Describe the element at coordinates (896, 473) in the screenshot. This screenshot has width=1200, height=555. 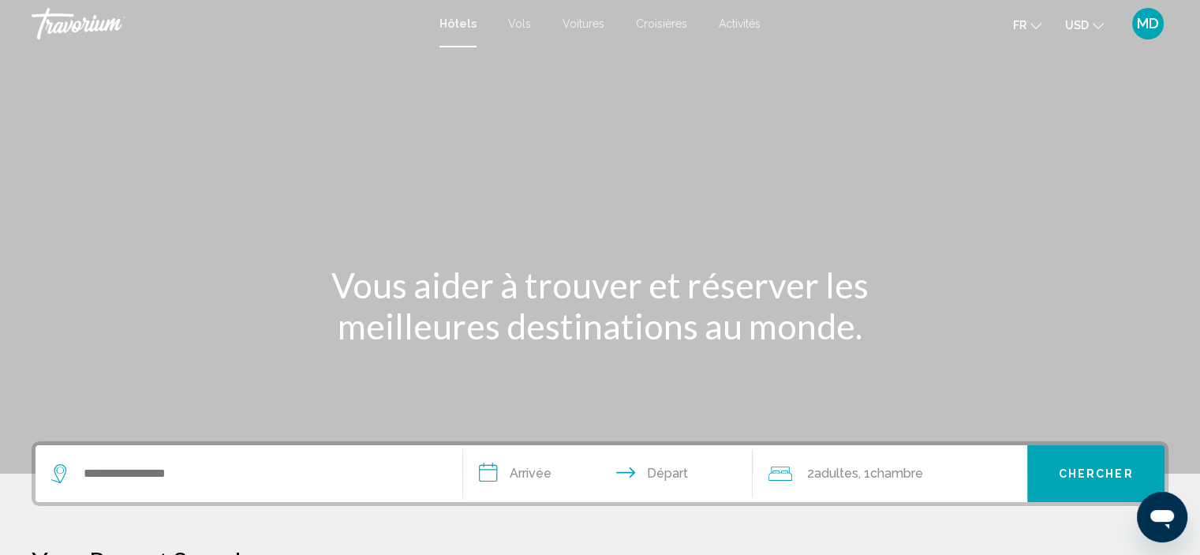
I see `span: Chambre` at that location.